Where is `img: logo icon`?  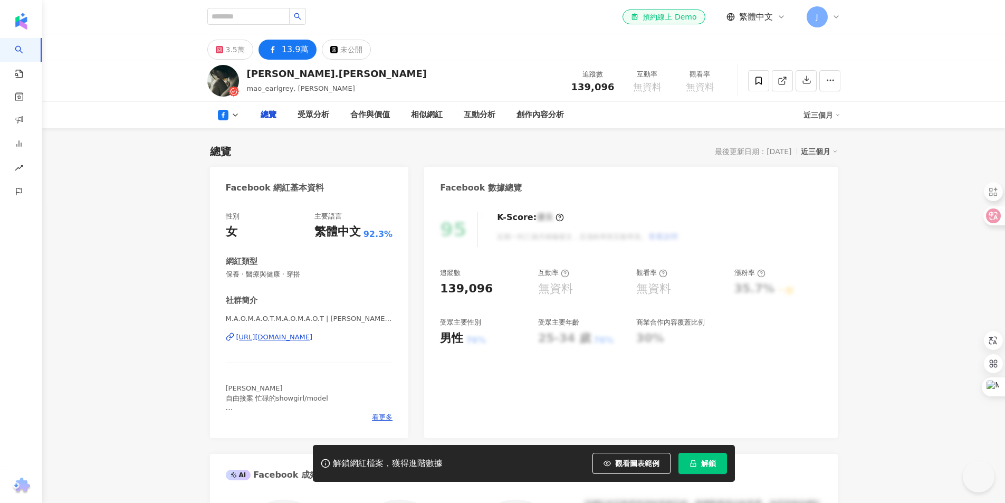
img: logo icon is located at coordinates (21, 21).